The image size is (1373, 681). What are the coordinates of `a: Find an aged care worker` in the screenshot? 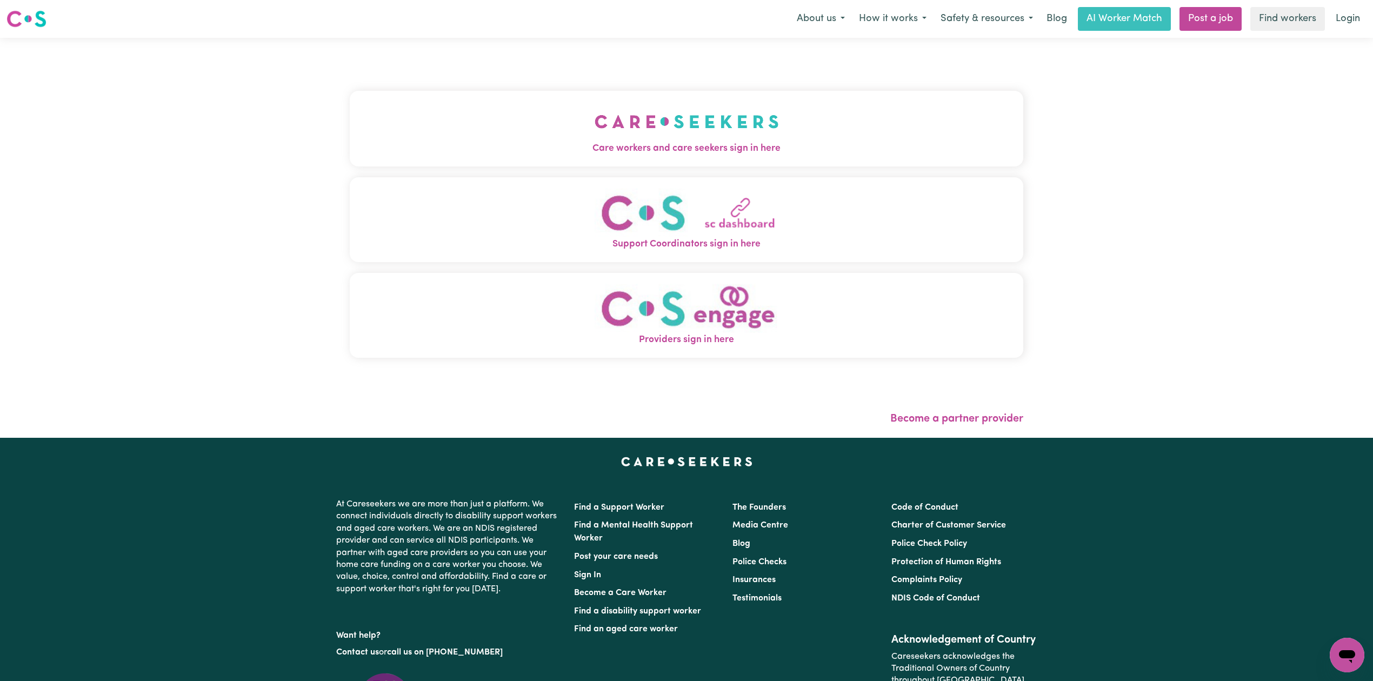 It's located at (626, 629).